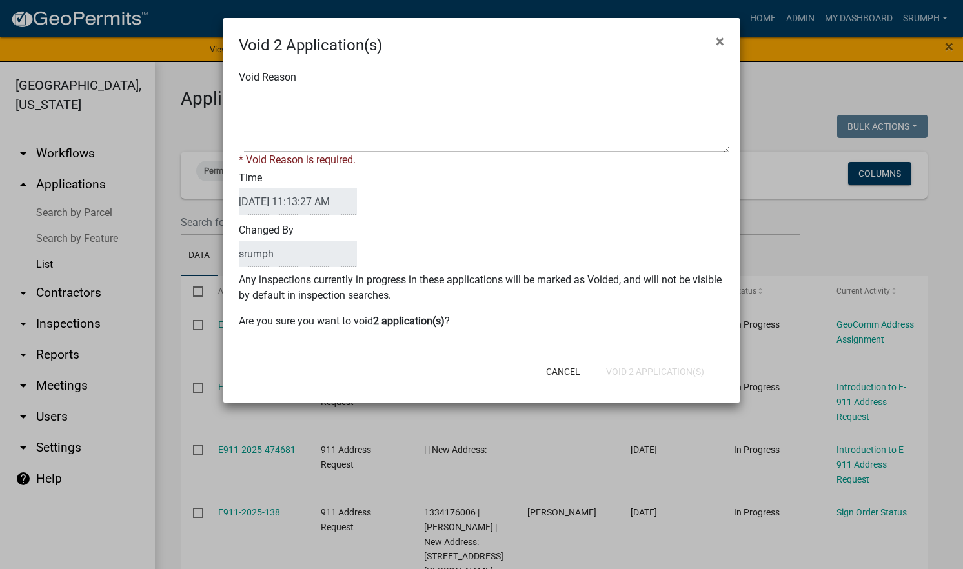 The width and height of the screenshot is (963, 569). Describe the element at coordinates (482, 321) in the screenshot. I see `p: Are you sure you want to void ?` at that location.